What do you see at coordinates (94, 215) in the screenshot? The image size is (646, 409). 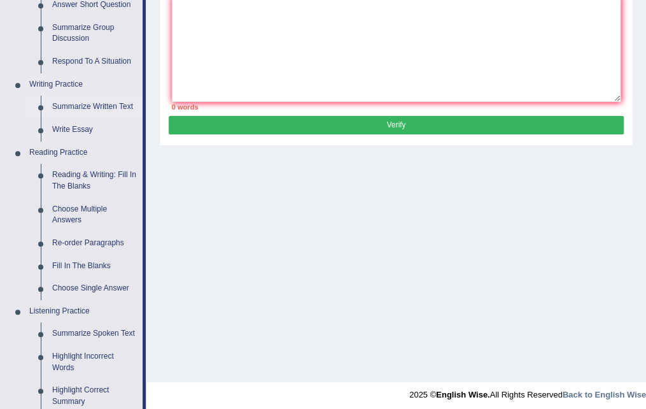 I see `a: Choose Multiple Answers` at bounding box center [94, 215].